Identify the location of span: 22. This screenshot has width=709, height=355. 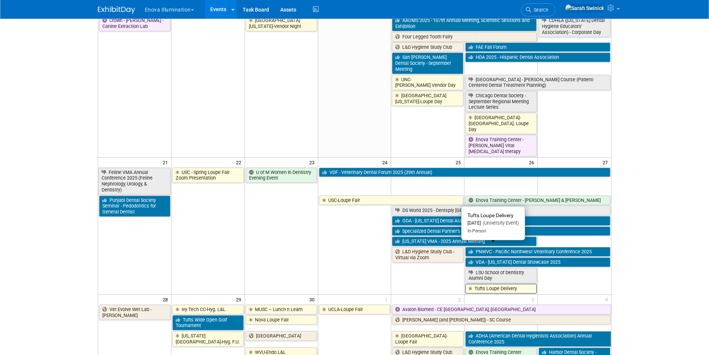
(240, 162).